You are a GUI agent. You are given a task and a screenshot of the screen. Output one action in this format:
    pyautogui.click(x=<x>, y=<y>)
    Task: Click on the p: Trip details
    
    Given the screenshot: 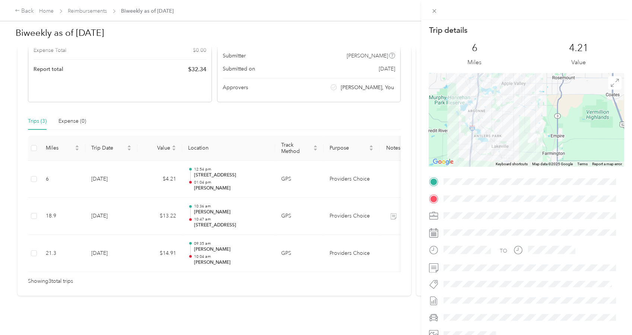 What is the action you would take?
    pyautogui.click(x=448, y=30)
    